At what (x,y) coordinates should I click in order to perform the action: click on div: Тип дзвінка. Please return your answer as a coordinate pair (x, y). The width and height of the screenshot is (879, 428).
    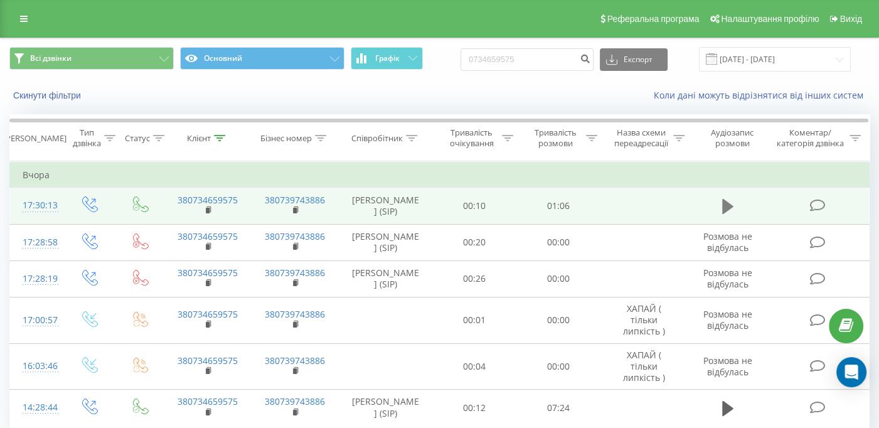
    Looking at the image, I should click on (87, 138).